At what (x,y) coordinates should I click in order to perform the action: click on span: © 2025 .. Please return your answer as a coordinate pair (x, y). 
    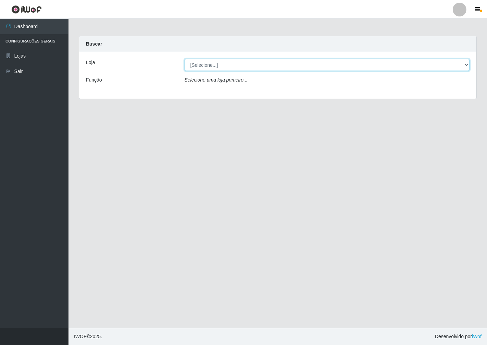
    Looking at the image, I should click on (88, 336).